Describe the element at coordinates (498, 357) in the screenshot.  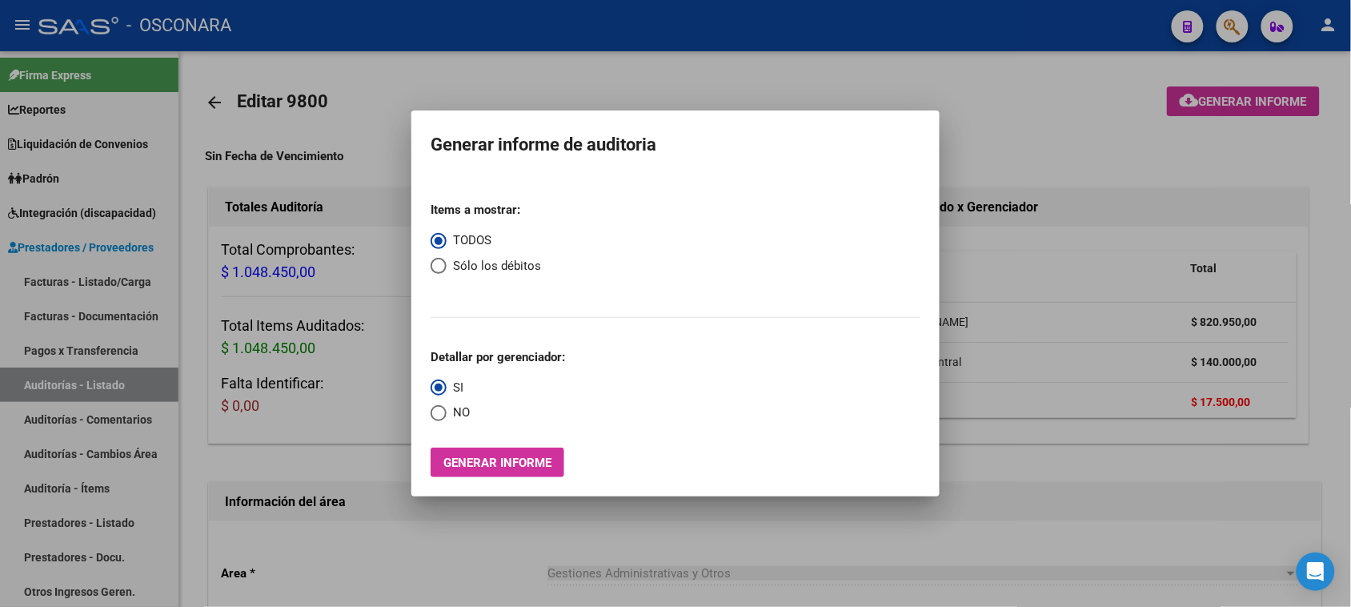
I see `strong: Detallar por gerenciador:` at that location.